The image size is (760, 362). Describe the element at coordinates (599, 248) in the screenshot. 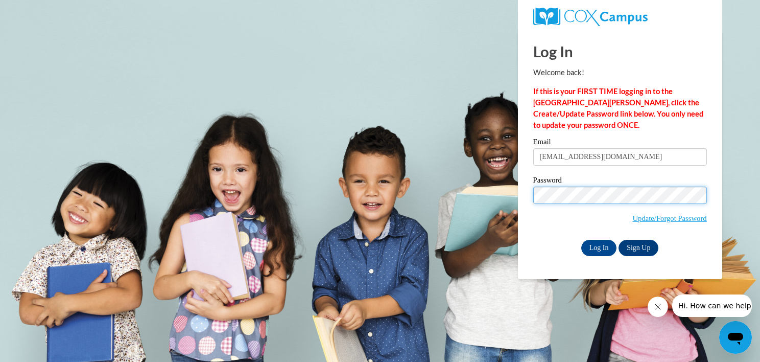

I see `input: Log In` at that location.